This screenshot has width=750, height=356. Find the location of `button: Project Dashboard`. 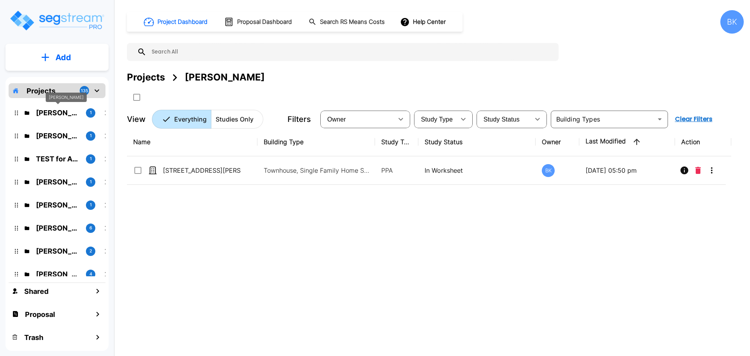

button: Project Dashboard is located at coordinates (176, 22).